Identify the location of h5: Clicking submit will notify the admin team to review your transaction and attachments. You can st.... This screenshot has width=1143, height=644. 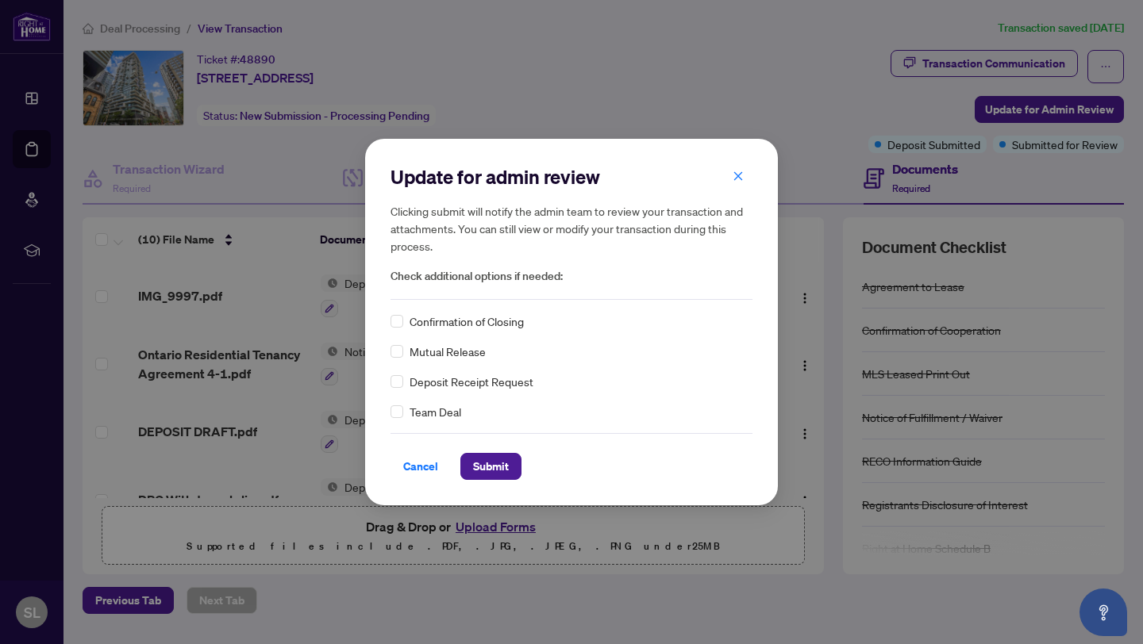
(571, 229).